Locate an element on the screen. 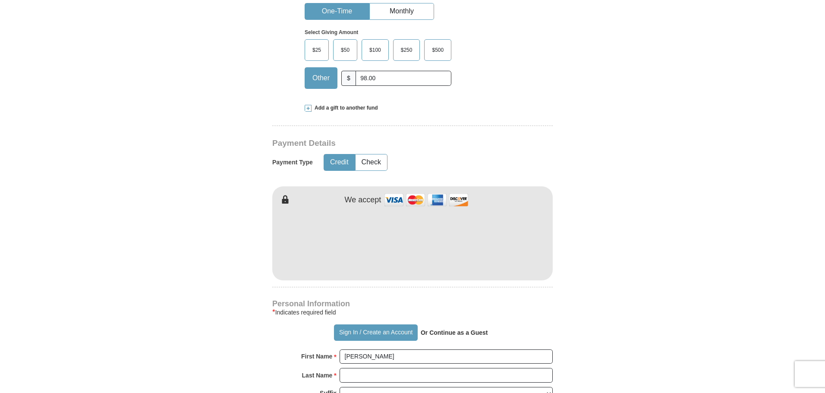 The height and width of the screenshot is (393, 825). button: One-Time is located at coordinates (337, 11).